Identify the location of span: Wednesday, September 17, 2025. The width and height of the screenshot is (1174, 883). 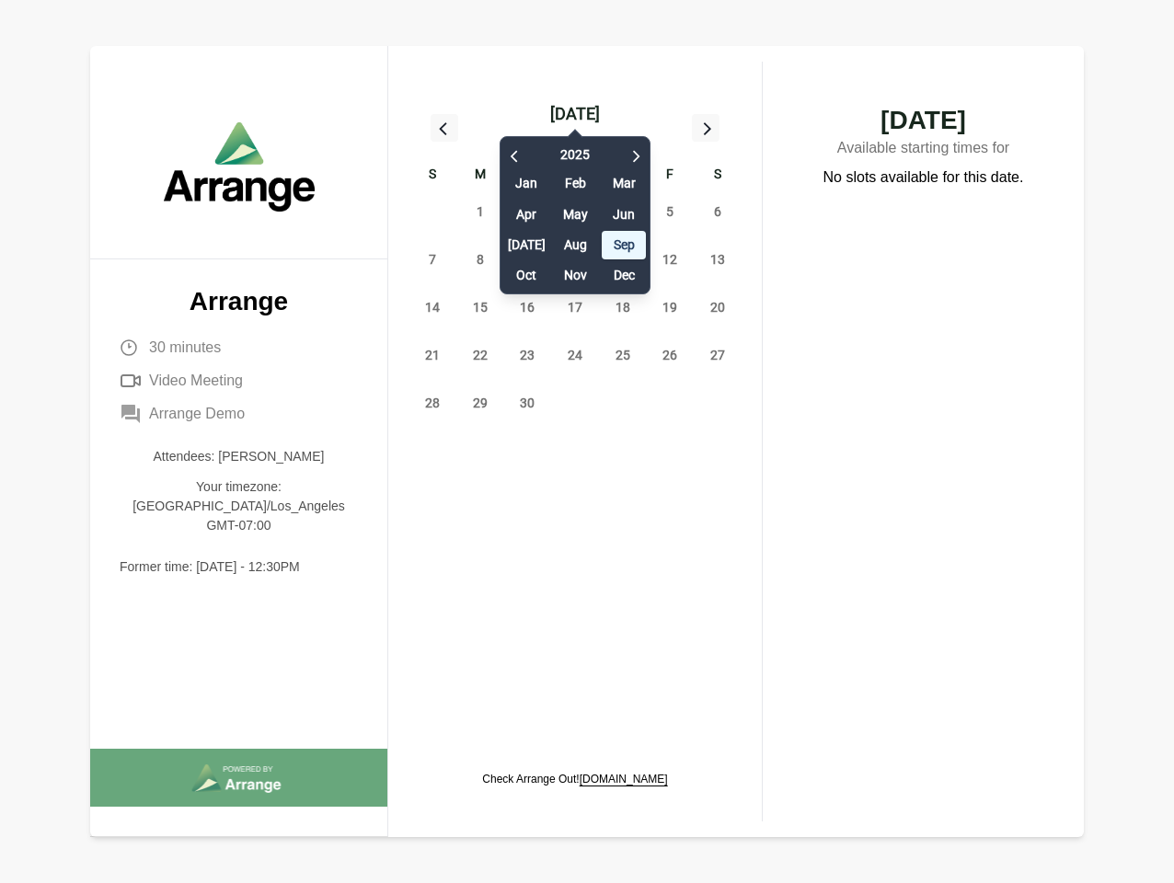
(575, 307).